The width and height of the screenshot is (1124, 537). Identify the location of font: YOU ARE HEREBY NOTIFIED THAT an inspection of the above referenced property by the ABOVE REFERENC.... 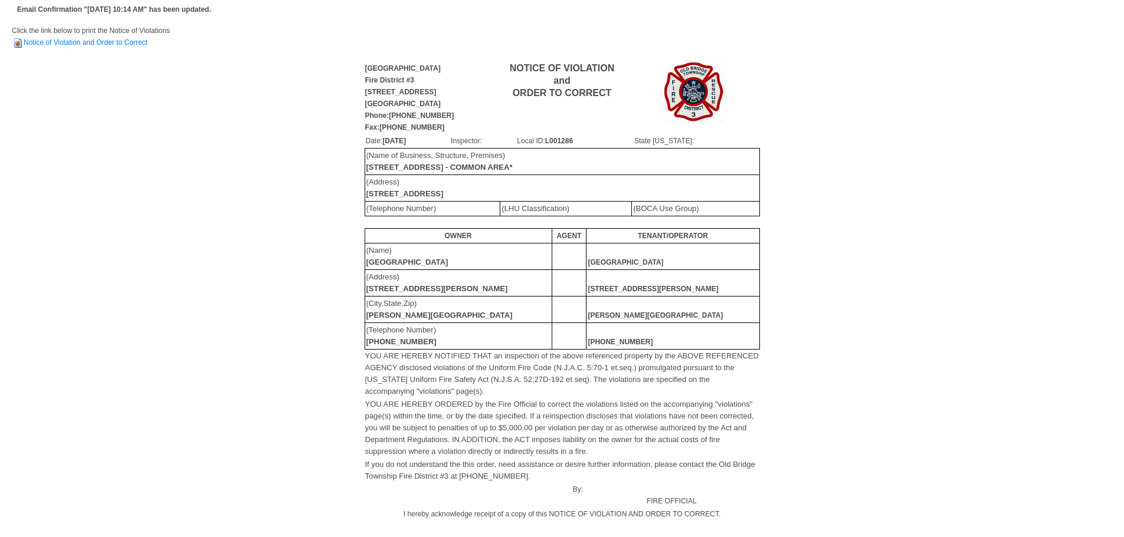
(562, 373).